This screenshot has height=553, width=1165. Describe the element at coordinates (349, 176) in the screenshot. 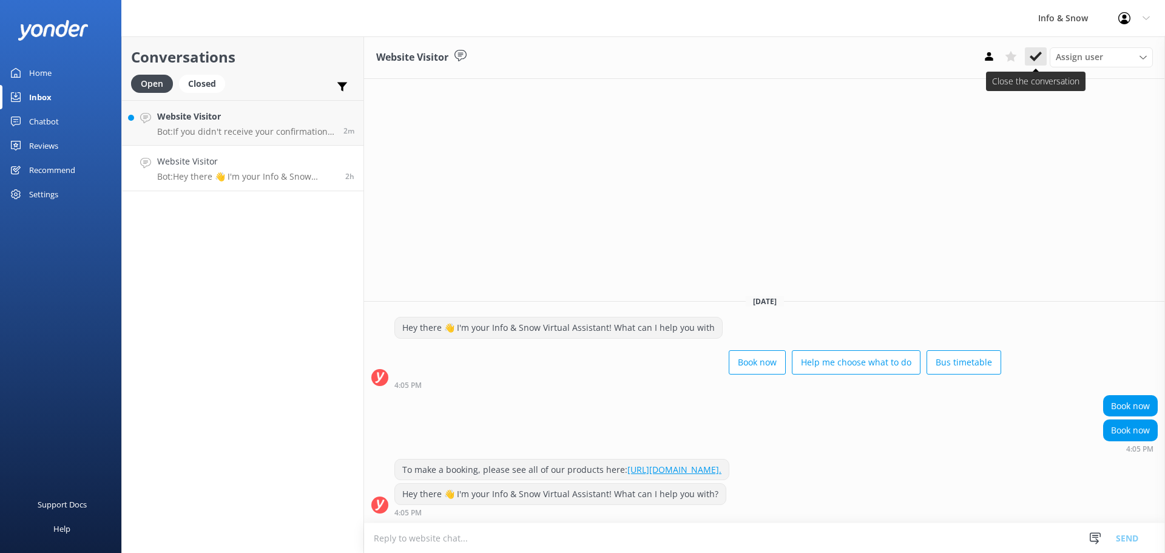

I see `span: 04:05pm 15-Aug-2025 (UTC +12:00) Pacific/Auckland` at that location.